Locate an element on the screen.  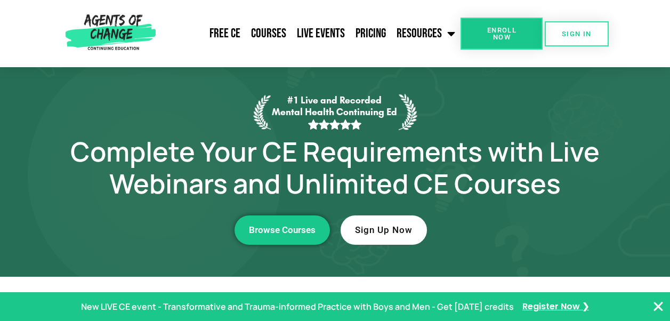
a: Enroll Now is located at coordinates (502, 34).